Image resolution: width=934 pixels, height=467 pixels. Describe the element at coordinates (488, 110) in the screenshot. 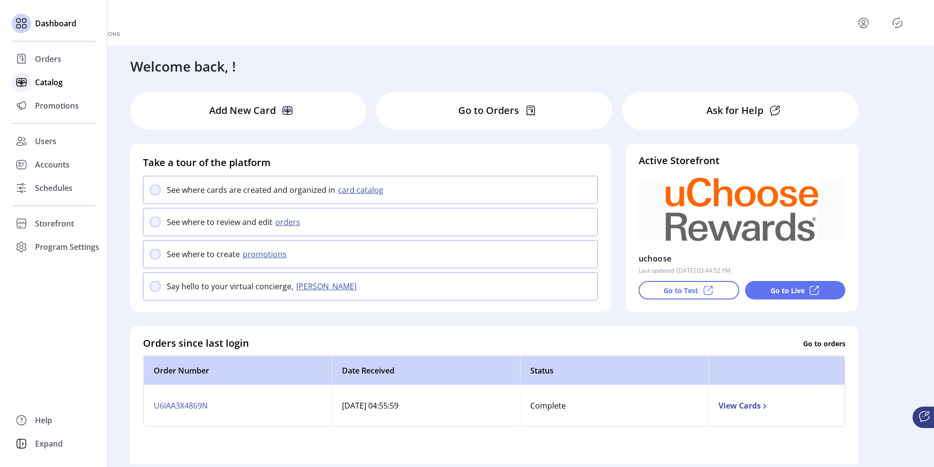

I see `p: Go to Orders` at that location.